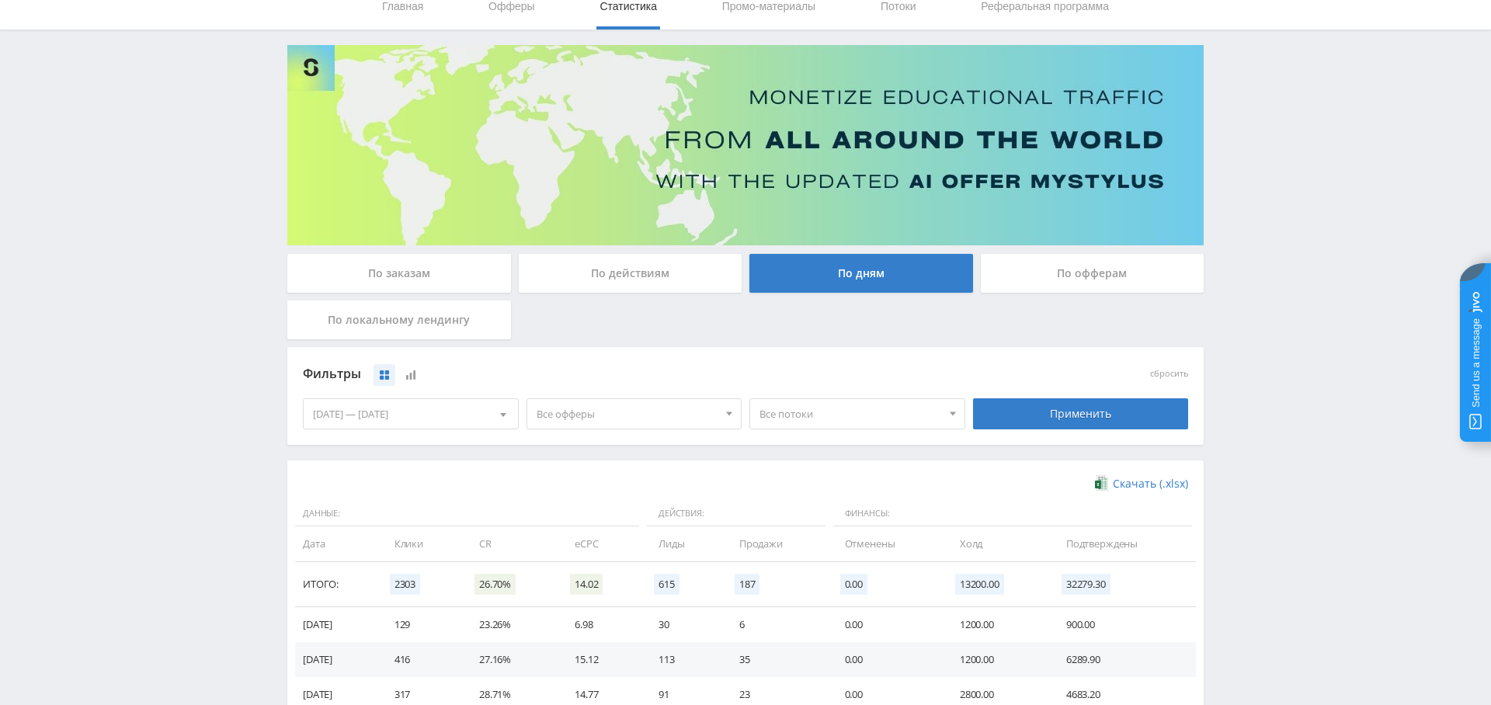 This screenshot has height=705, width=1491. Describe the element at coordinates (1081, 414) in the screenshot. I see `div: Применить` at that location.